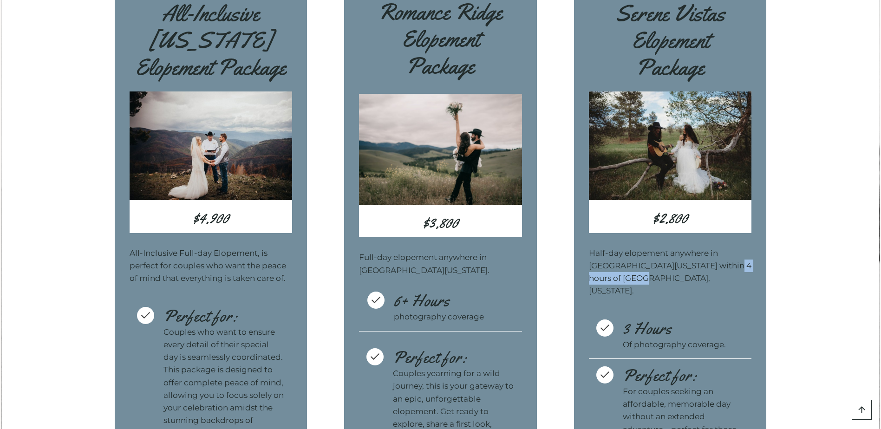  What do you see at coordinates (670, 218) in the screenshot?
I see `h3: $2,800` at bounding box center [670, 218].